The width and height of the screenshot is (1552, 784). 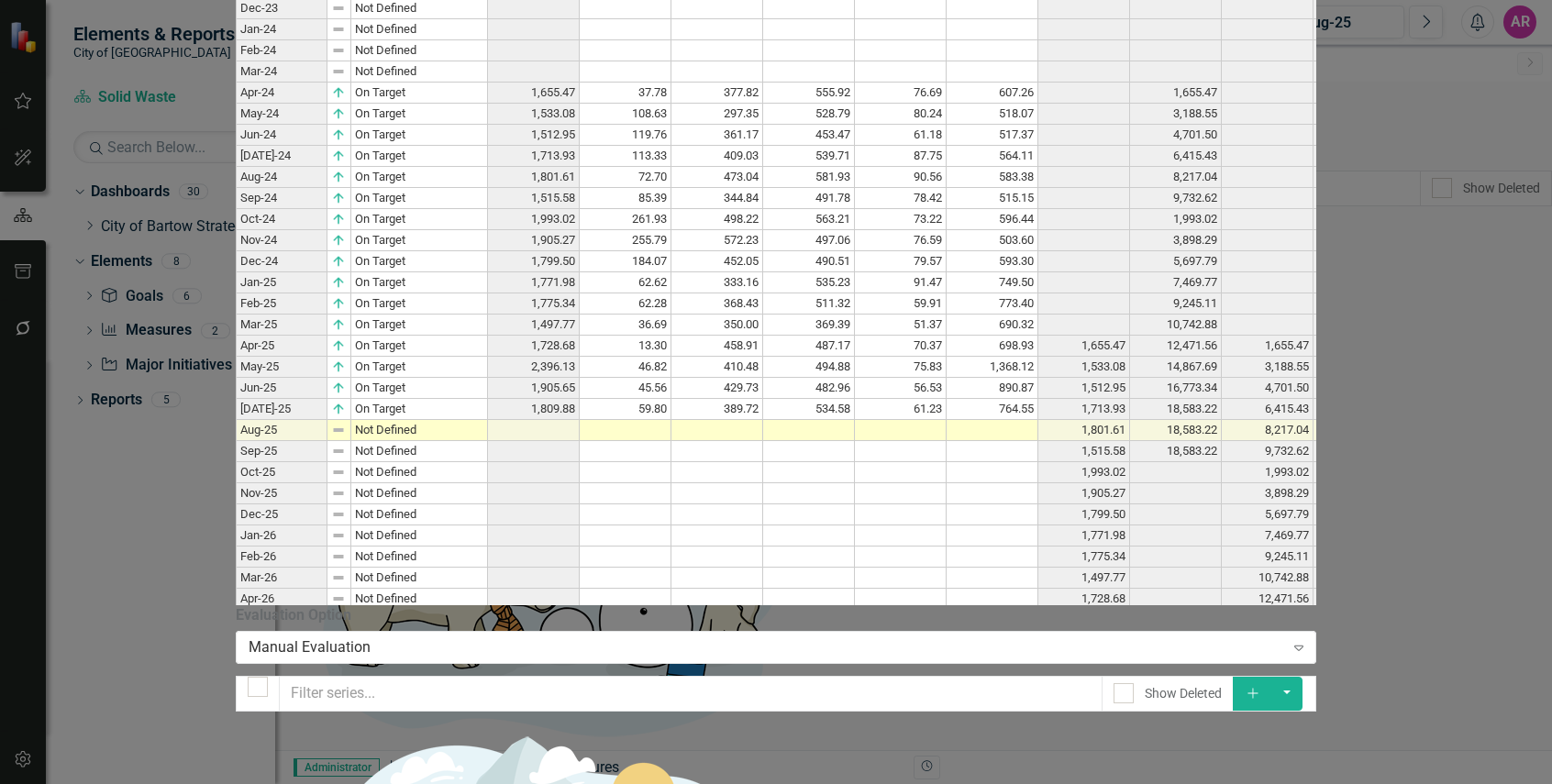 What do you see at coordinates (282, 30) in the screenshot?
I see `td: Jan-24` at bounding box center [282, 30].